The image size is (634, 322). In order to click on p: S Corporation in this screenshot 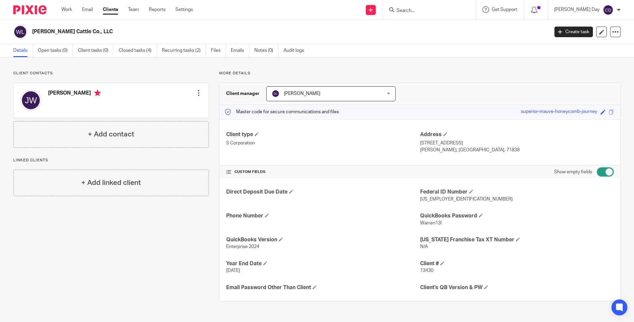, I will do `click(323, 143)`.